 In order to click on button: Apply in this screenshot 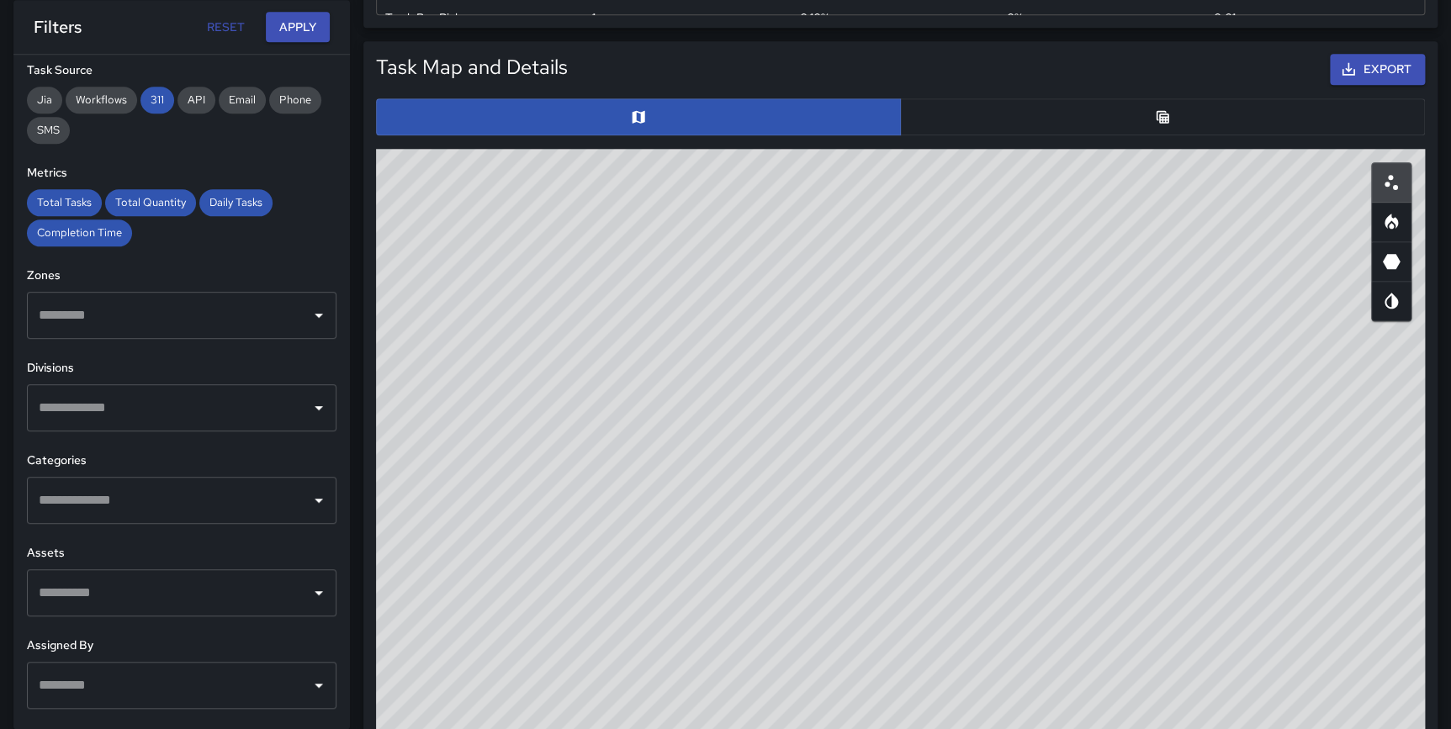, I will do `click(298, 27)`.